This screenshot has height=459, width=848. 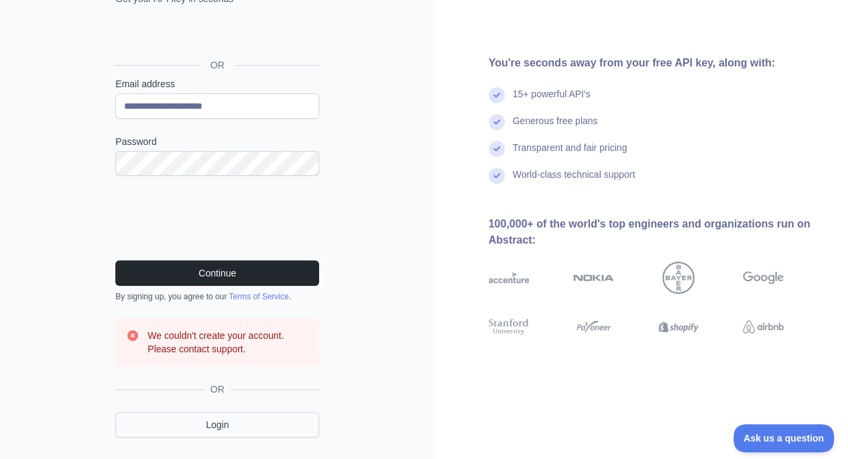 What do you see at coordinates (658, 232) in the screenshot?
I see `div: 100,000+ of the world's top engineers and organizations run on Abstract:` at bounding box center [658, 232].